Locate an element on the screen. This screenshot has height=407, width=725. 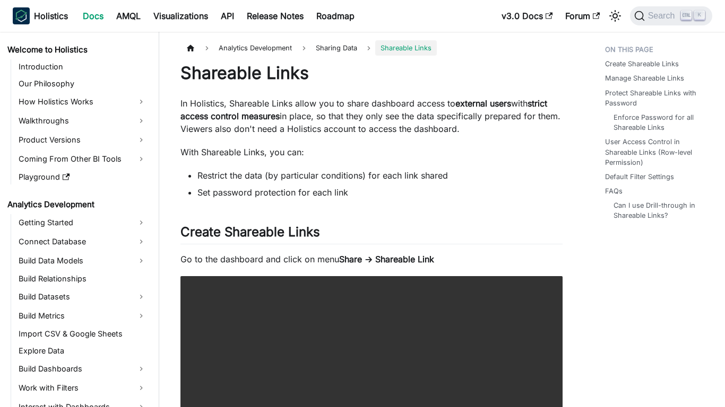
a: Docs is located at coordinates (93, 16).